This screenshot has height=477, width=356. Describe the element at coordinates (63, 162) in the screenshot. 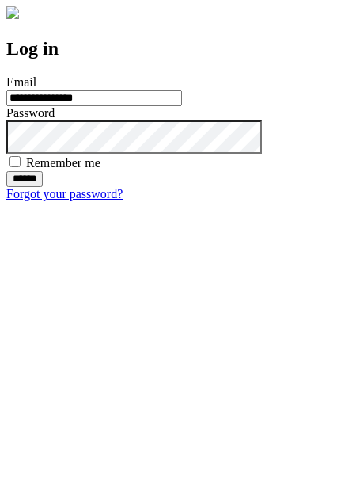

I see `label: Remember me` at that location.